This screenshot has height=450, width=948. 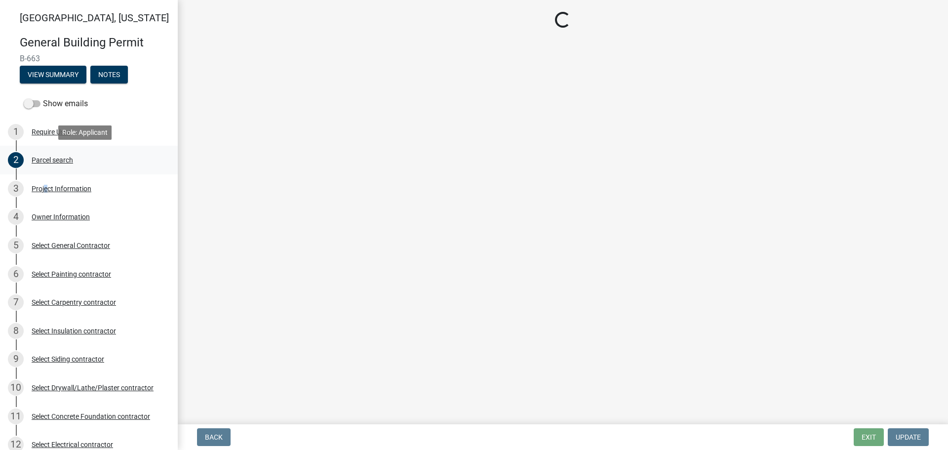 What do you see at coordinates (61, 217) in the screenshot?
I see `div: Owner Information` at bounding box center [61, 217].